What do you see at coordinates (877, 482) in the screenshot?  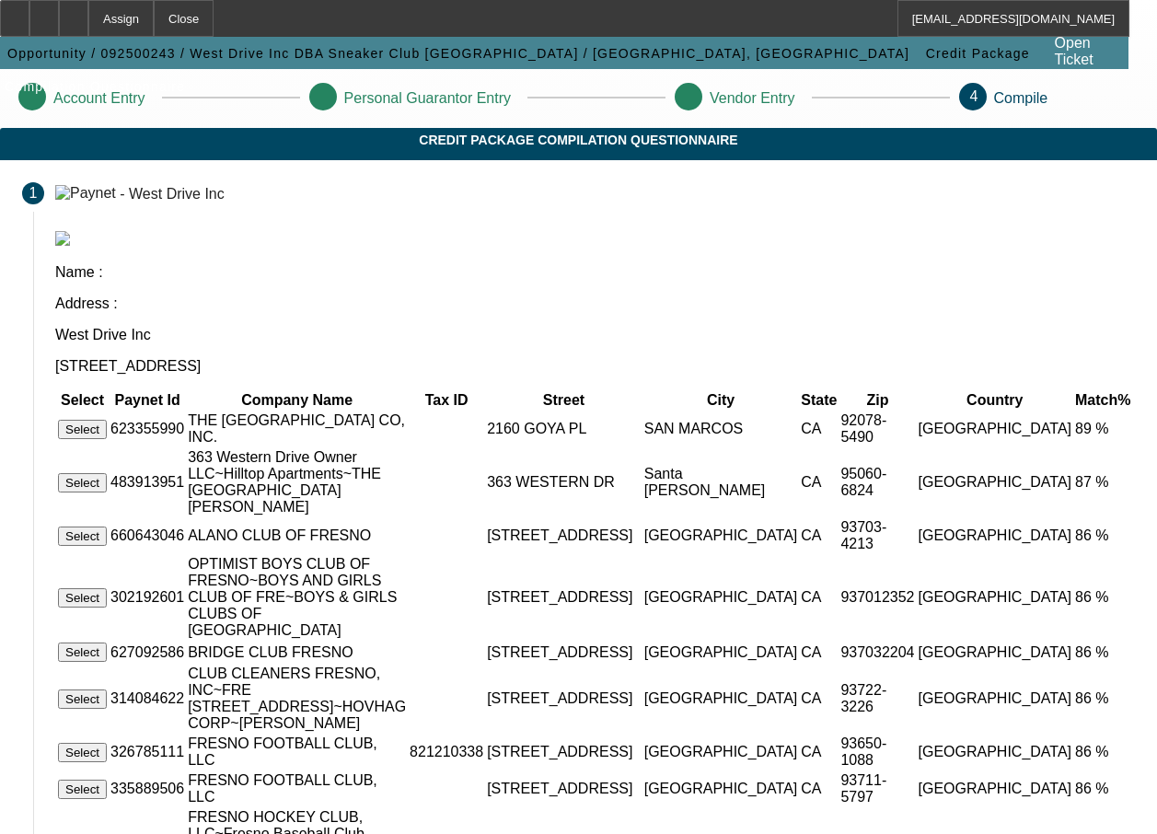 I see `td: 95060-6824` at bounding box center [877, 482].